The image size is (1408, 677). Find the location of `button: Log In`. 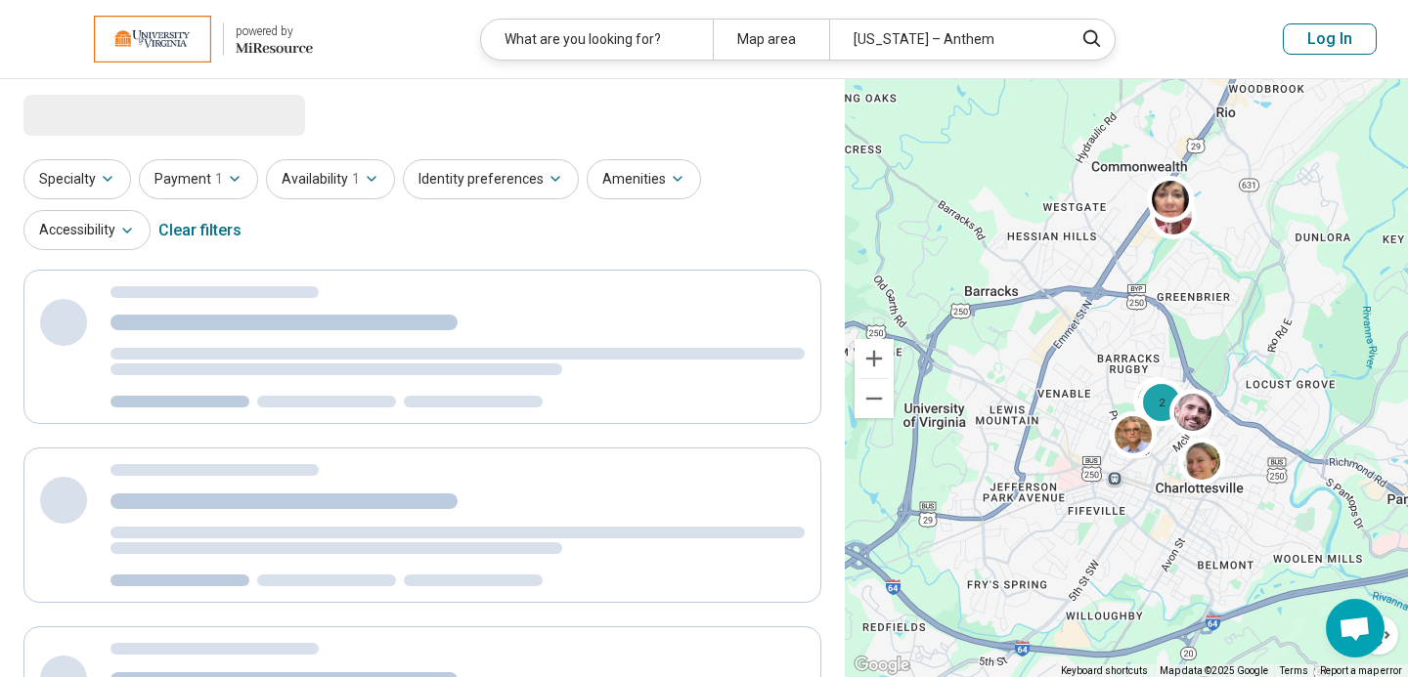

button: Log In is located at coordinates (1330, 39).